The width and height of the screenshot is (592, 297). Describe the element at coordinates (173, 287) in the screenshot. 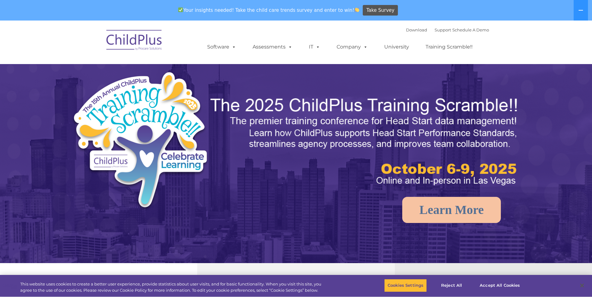

I see `div: This website uses cookies to create a better user experience, provide statistics about user visit...` at that location.